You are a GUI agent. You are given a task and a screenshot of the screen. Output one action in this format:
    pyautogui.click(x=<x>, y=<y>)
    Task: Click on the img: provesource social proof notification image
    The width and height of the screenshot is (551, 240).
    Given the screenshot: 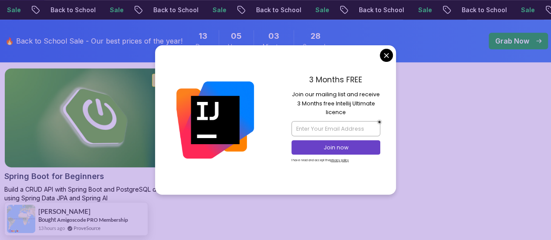 What is the action you would take?
    pyautogui.click(x=21, y=219)
    